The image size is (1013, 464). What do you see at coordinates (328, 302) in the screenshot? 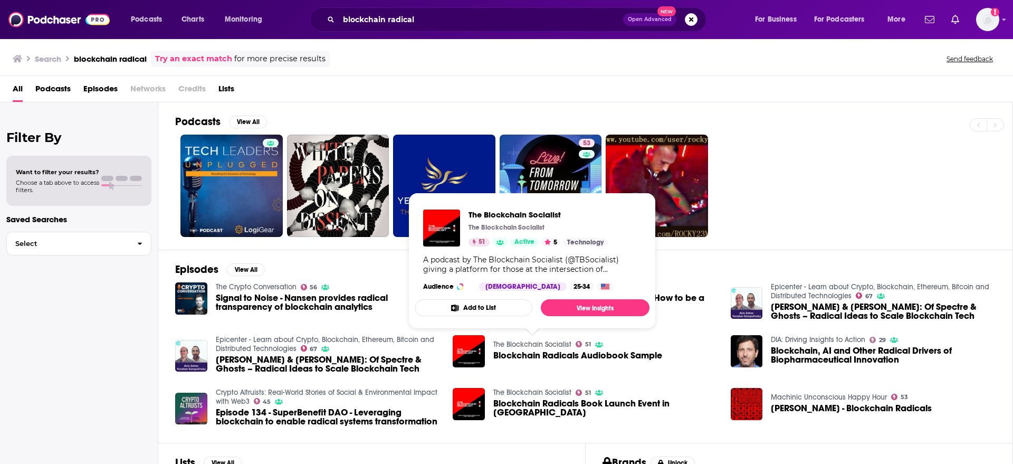
I see `span: Signal to Noise - Nansen provides radical transparency of blockchain analytics` at bounding box center [328, 302].